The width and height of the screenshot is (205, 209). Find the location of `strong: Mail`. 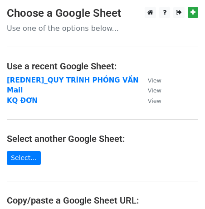

strong: Mail is located at coordinates (15, 90).